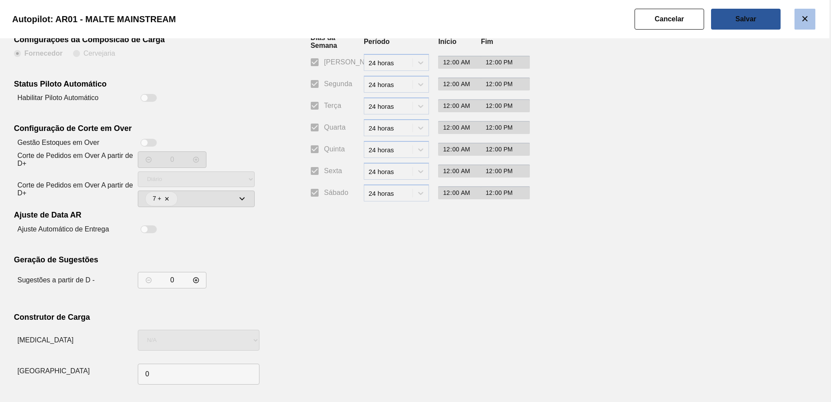 Image resolution: width=831 pixels, height=402 pixels. I want to click on span: Terça, so click(332, 106).